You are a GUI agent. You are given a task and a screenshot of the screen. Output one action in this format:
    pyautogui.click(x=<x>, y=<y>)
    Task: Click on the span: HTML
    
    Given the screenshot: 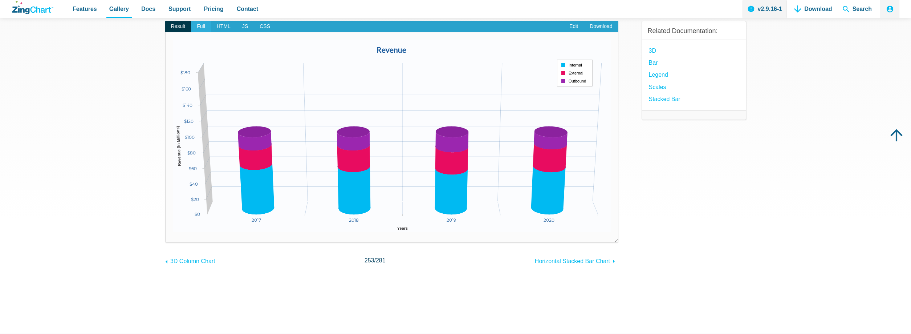 What is the action you would take?
    pyautogui.click(x=224, y=27)
    